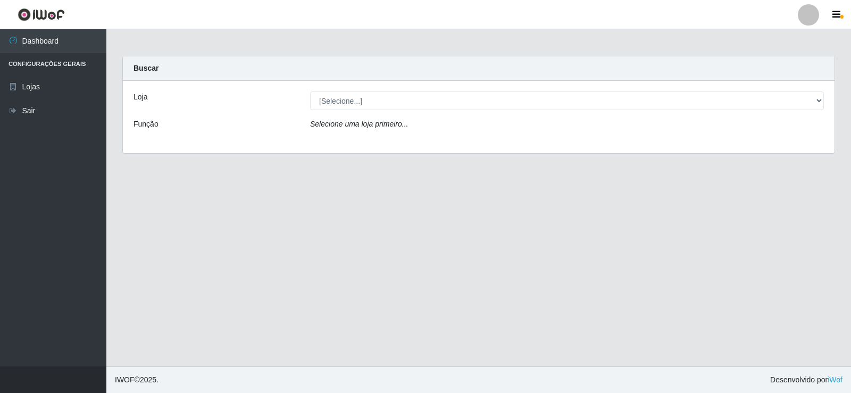 This screenshot has width=851, height=393. I want to click on strong: Buscar, so click(146, 68).